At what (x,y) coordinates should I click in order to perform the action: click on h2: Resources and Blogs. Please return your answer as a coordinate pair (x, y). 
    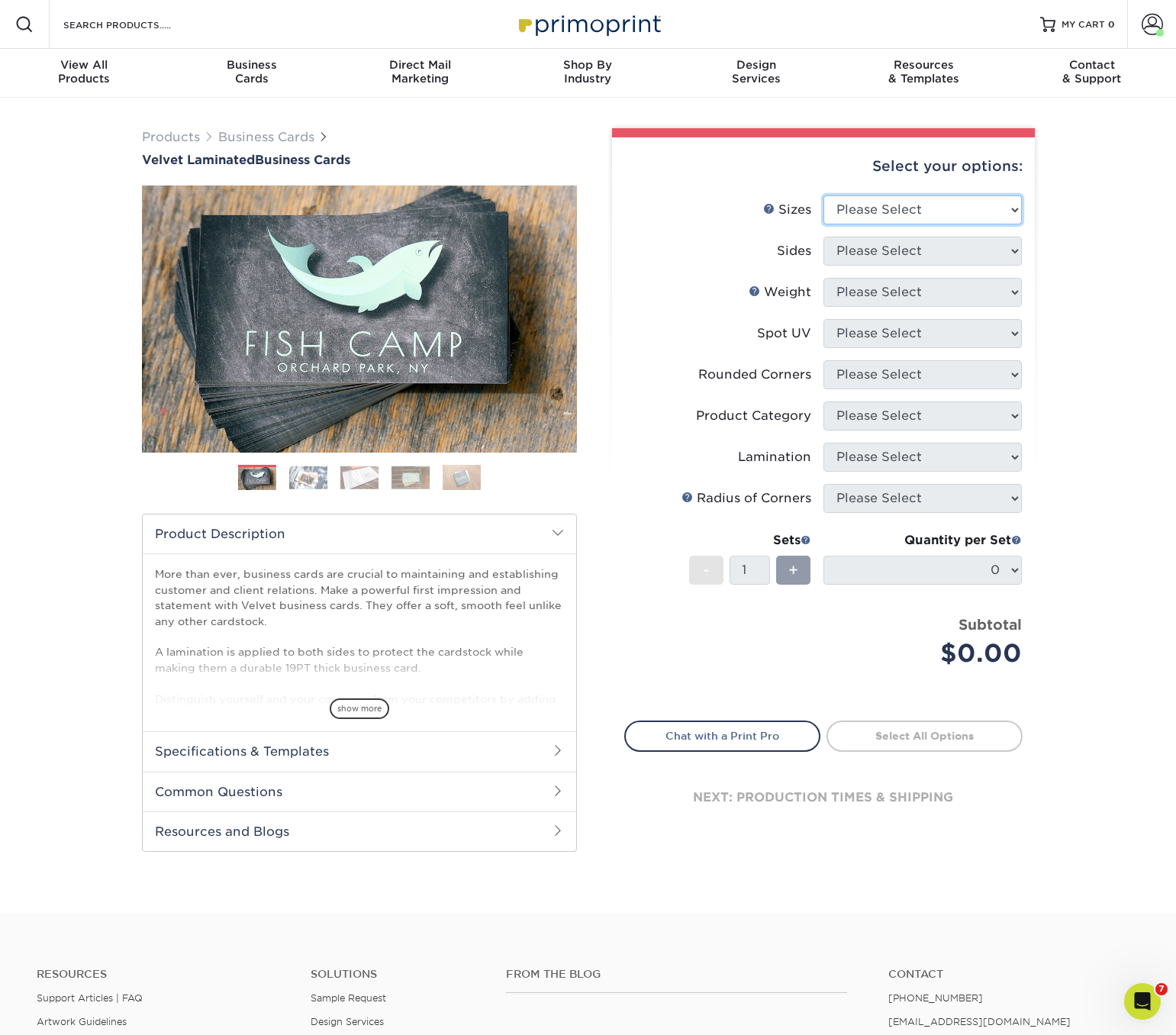
    Looking at the image, I should click on (360, 831).